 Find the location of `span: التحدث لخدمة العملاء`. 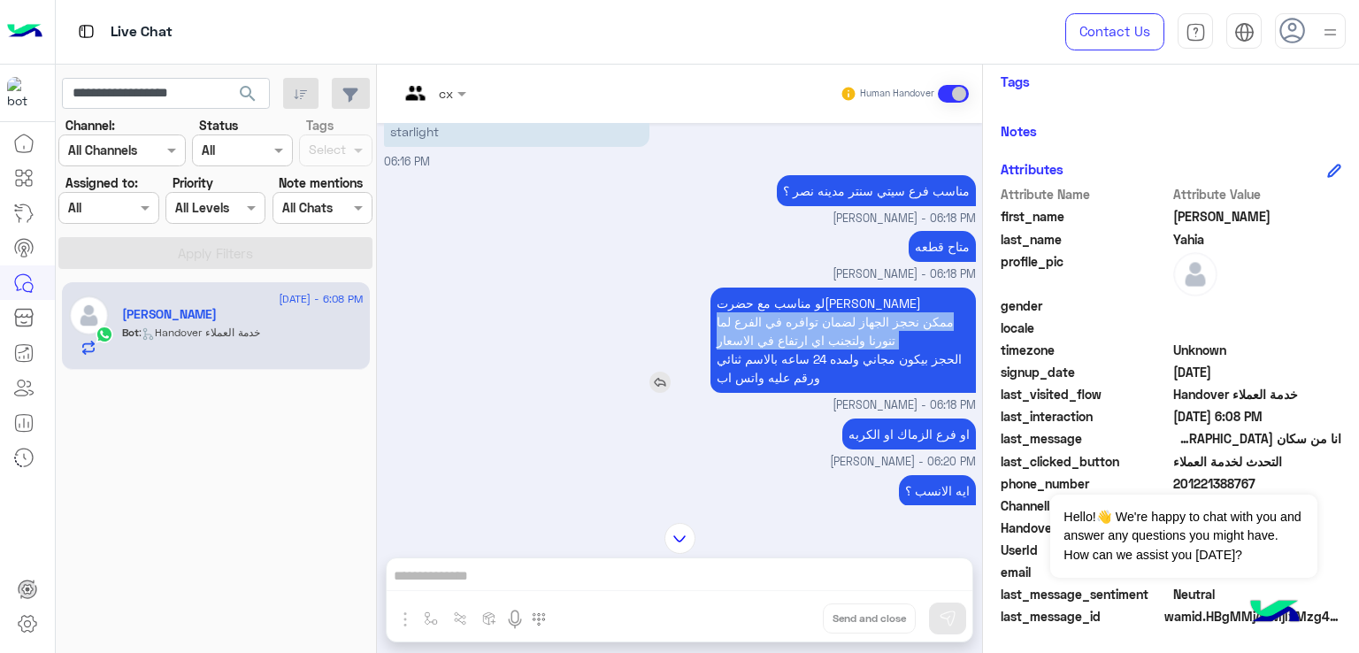

span: التحدث لخدمة العملاء is located at coordinates (1258, 461).